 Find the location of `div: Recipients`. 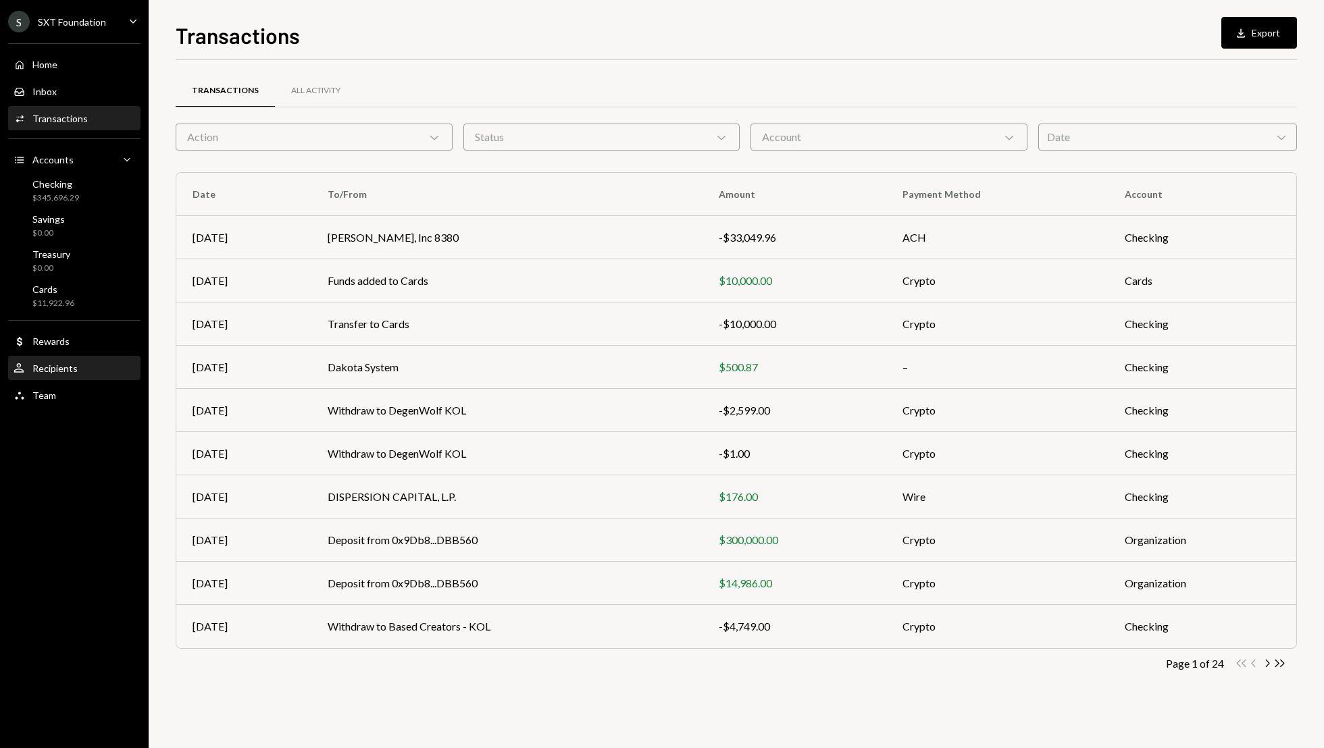

div: Recipients is located at coordinates (55, 368).